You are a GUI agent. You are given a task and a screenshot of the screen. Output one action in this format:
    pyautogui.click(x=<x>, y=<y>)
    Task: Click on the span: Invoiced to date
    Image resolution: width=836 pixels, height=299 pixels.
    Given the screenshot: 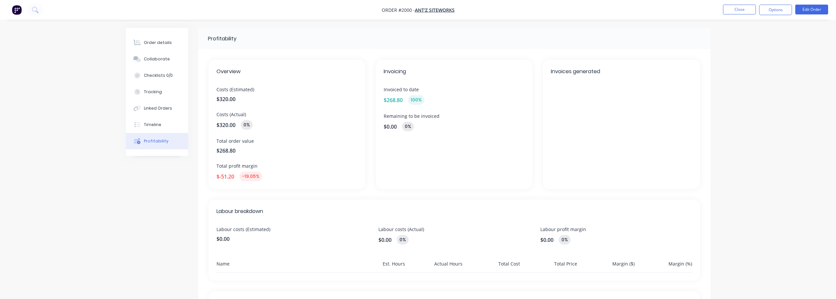 What is the action you would take?
    pyautogui.click(x=454, y=89)
    